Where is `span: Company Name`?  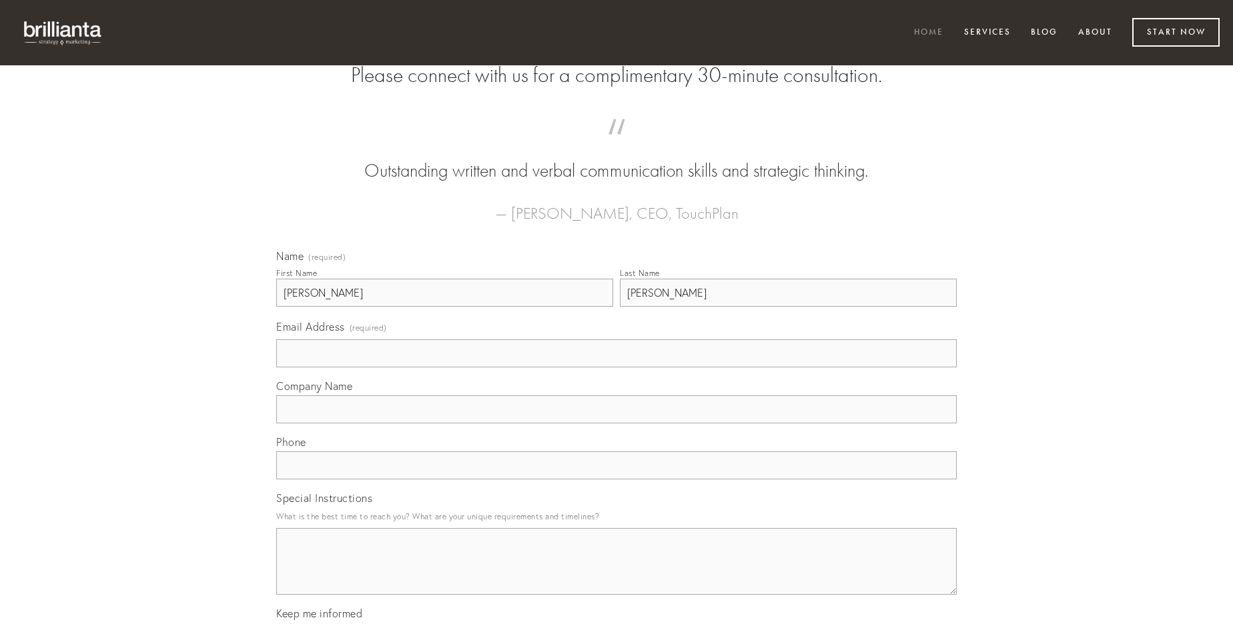 span: Company Name is located at coordinates (314, 386).